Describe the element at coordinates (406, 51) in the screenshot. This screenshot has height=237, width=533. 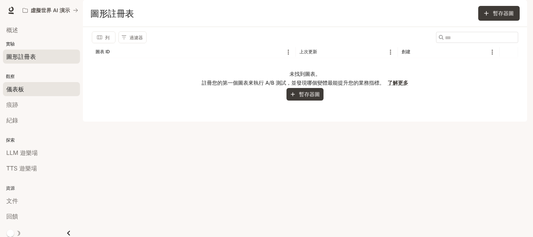
I see `font: 創建` at that location.